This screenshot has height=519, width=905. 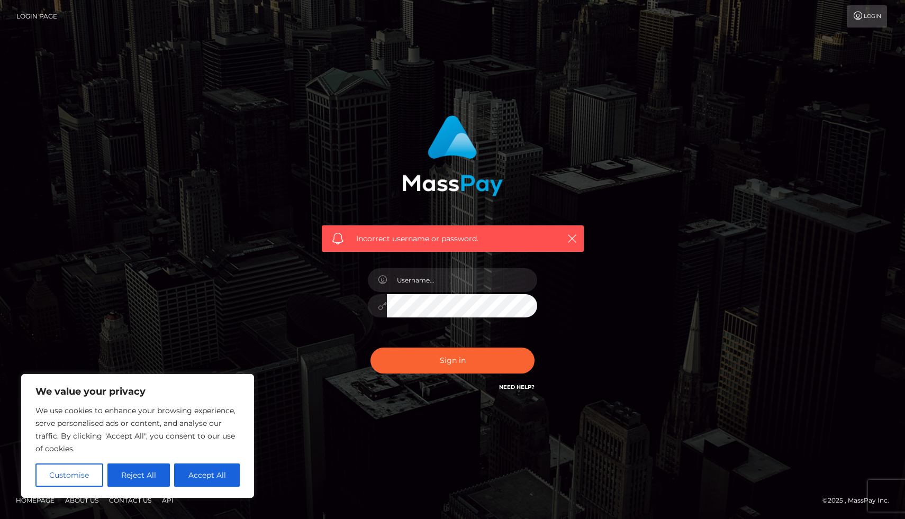 I want to click on div: © 2025 , MassPay Inc., so click(x=859, y=501).